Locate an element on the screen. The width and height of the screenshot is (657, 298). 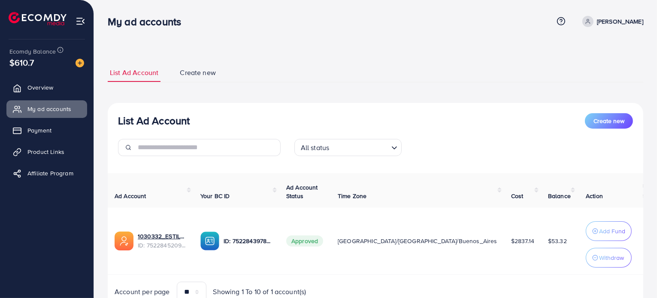
p: Add Fund is located at coordinates (612, 231).